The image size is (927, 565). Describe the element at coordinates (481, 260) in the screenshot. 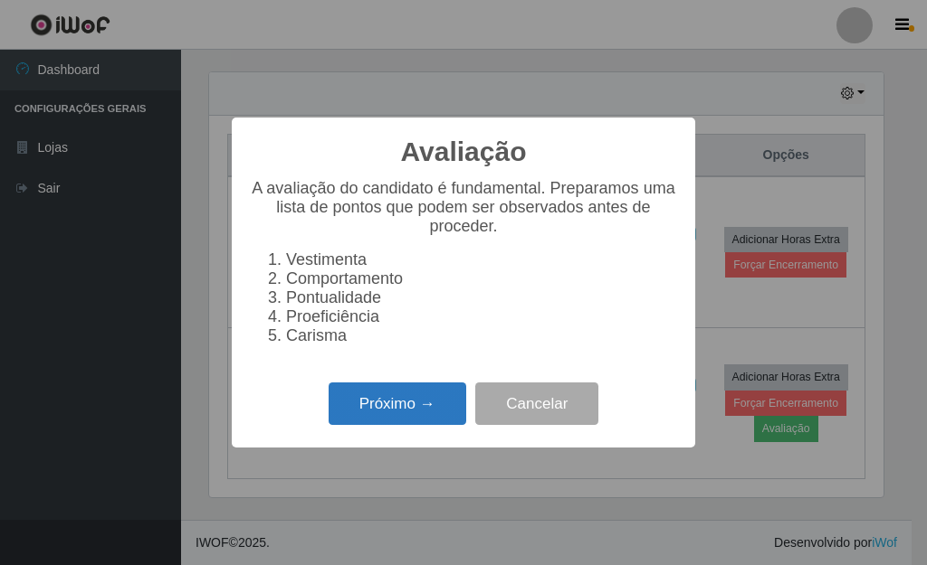

I see `li: Vestimenta` at that location.